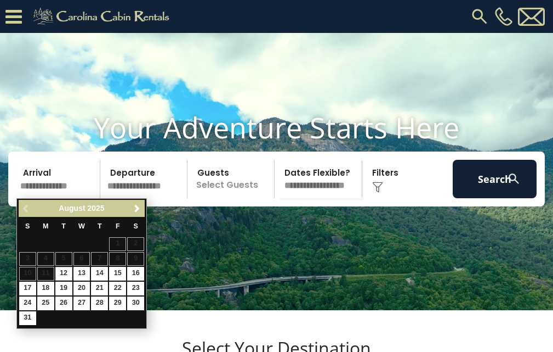  Describe the element at coordinates (135, 303) in the screenshot. I see `a: 30` at that location.